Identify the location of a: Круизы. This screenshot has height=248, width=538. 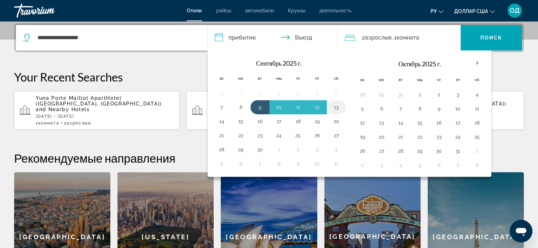
(296, 11).